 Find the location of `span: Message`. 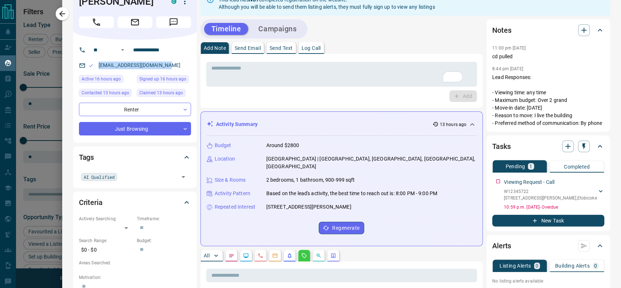

span: Message is located at coordinates (173, 22).